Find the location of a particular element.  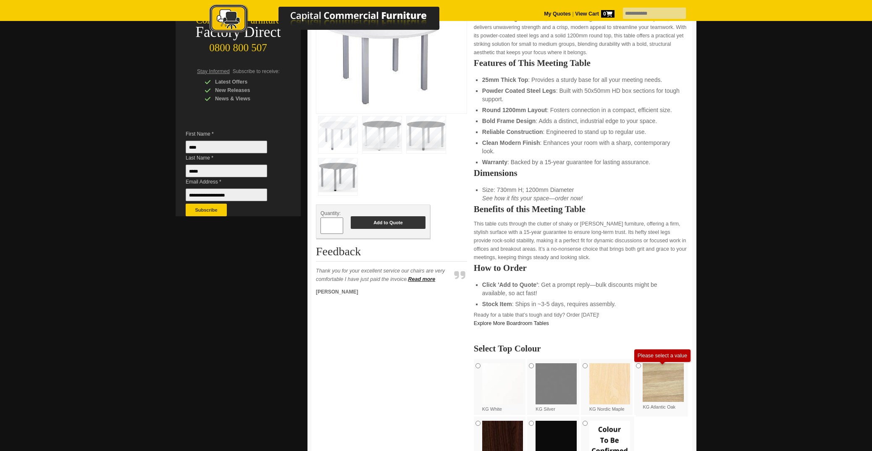

strong: Powder Coated Steel Legs is located at coordinates (519, 91).